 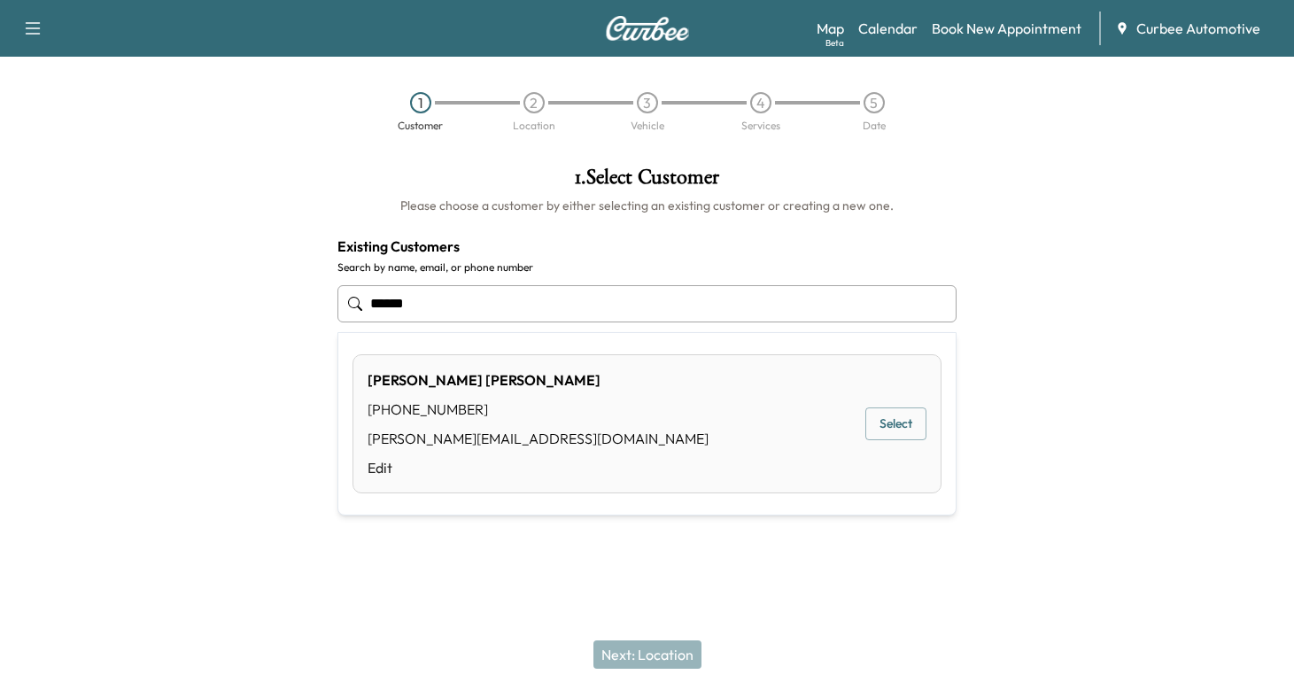 I want to click on span: Curbee Automotive, so click(x=1199, y=28).